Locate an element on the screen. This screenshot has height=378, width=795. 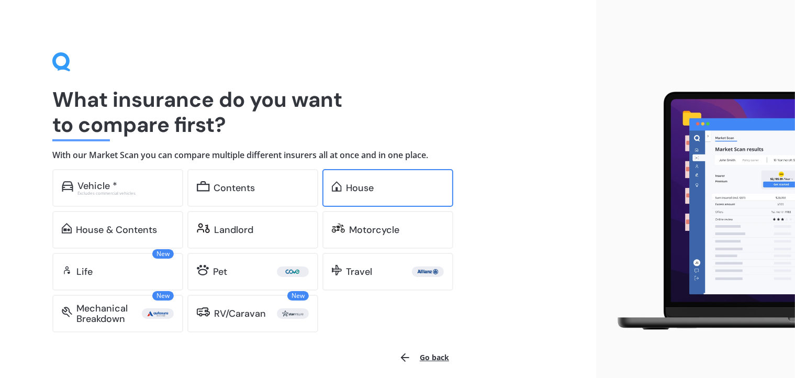
img: rv.0245371a01b30db230af.svg is located at coordinates (203, 312).